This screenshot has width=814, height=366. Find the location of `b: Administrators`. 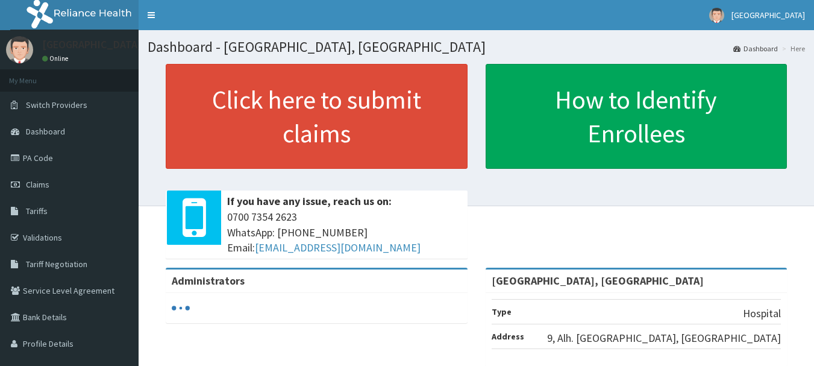

b: Administrators is located at coordinates (208, 280).